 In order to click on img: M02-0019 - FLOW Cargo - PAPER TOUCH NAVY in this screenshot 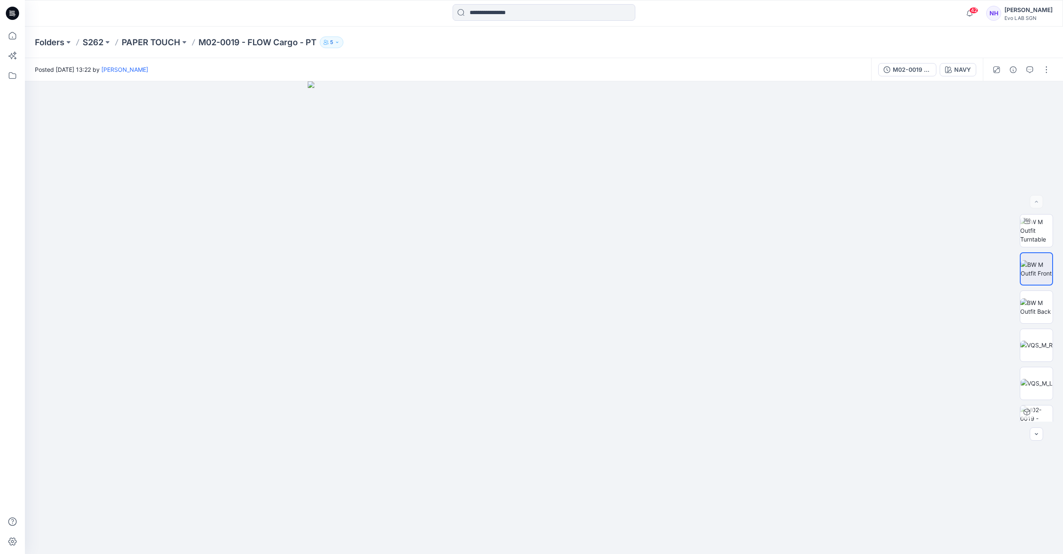, I will do `click(1036, 422)`.